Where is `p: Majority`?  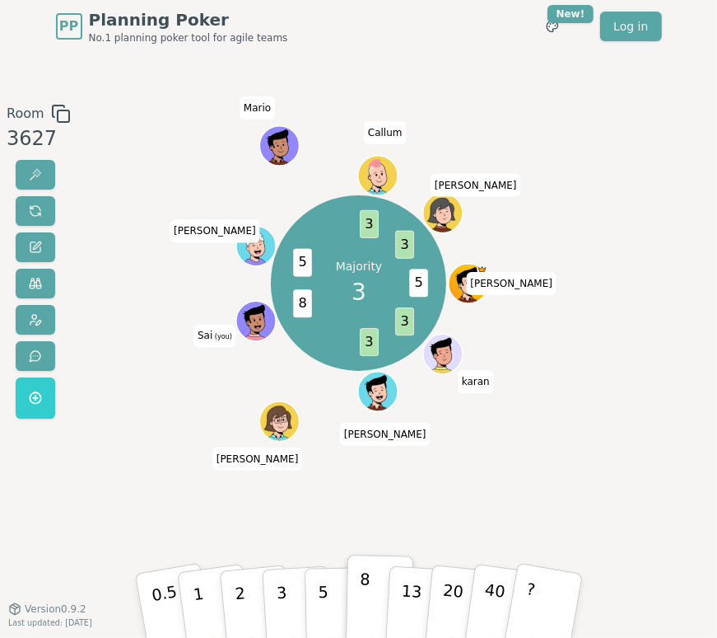 p: Majority is located at coordinates (358, 266).